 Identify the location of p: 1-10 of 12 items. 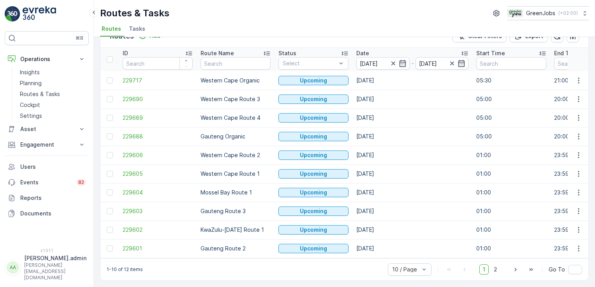
(125, 270).